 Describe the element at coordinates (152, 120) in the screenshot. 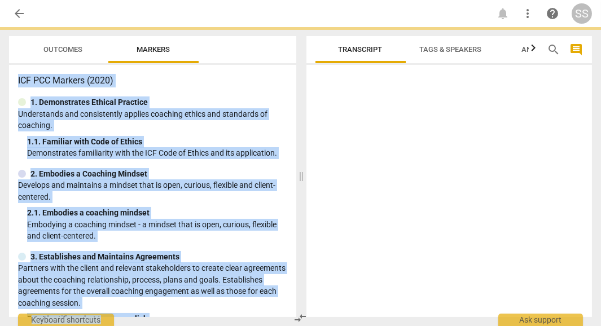

I see `p: Understands and consistently applies coaching ethics and standards of coaching.` at that location.